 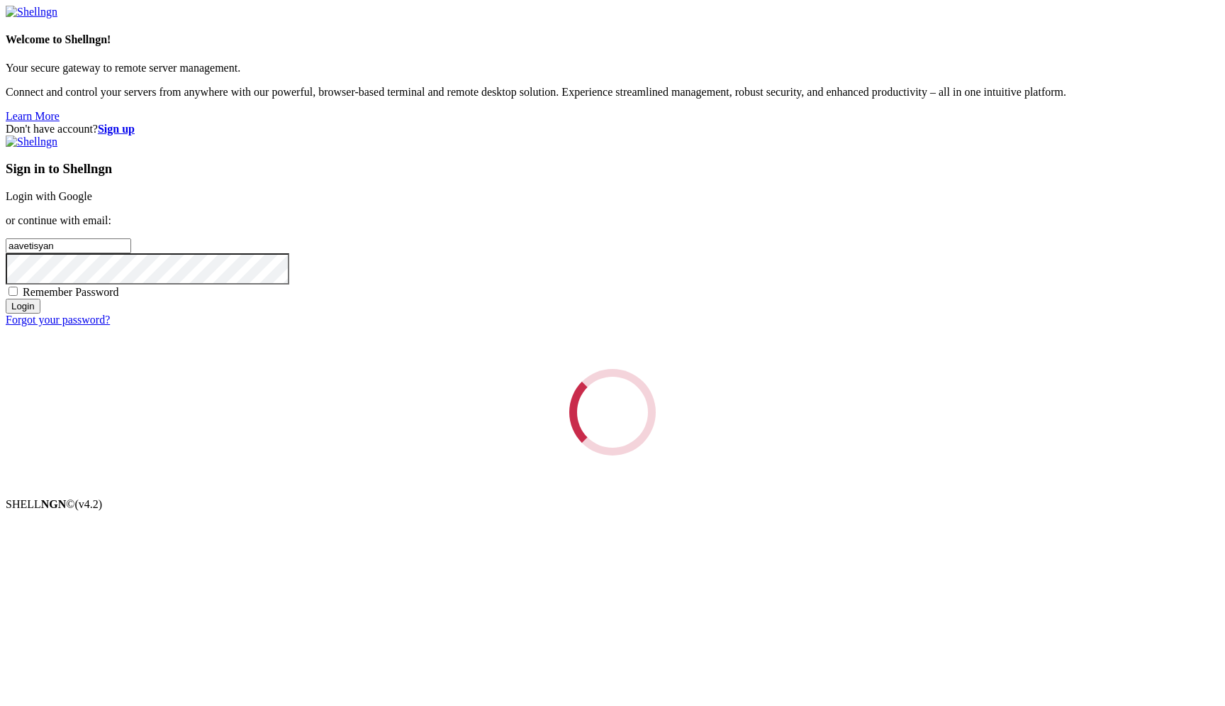 What do you see at coordinates (54, 503) in the screenshot?
I see `span: SHELL ©` at bounding box center [54, 503].